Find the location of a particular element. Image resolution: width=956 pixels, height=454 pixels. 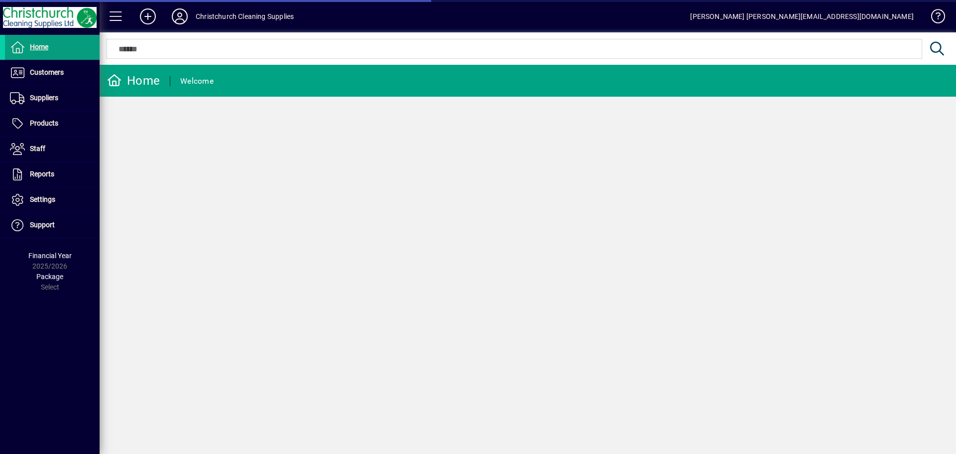

a: Suppliers is located at coordinates (52, 98).